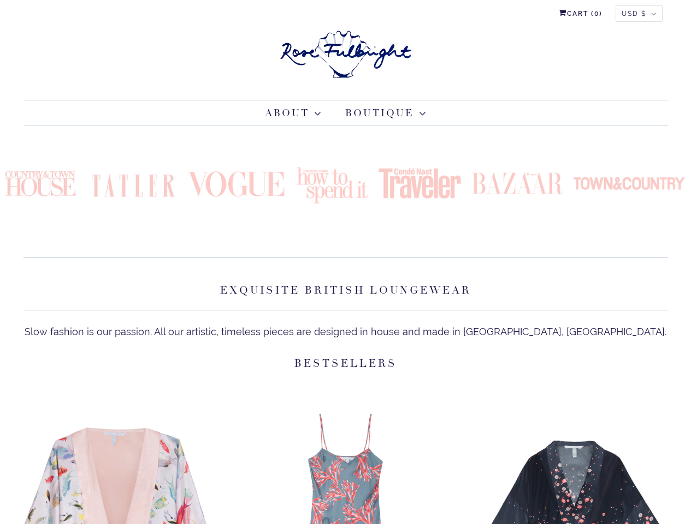 This screenshot has height=524, width=691. I want to click on p: Slow fashion is our passion. All our artistic, timeless pieces are designed in house and made in ..., so click(346, 332).